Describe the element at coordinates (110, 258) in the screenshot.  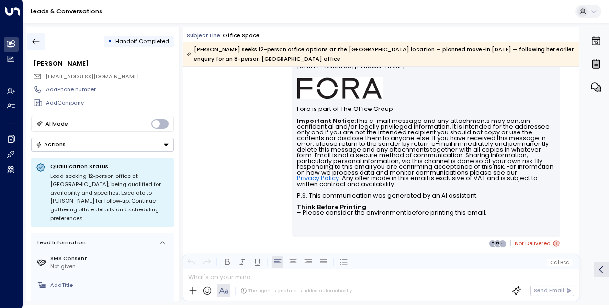
I see `label: SMS Consent` at that location.